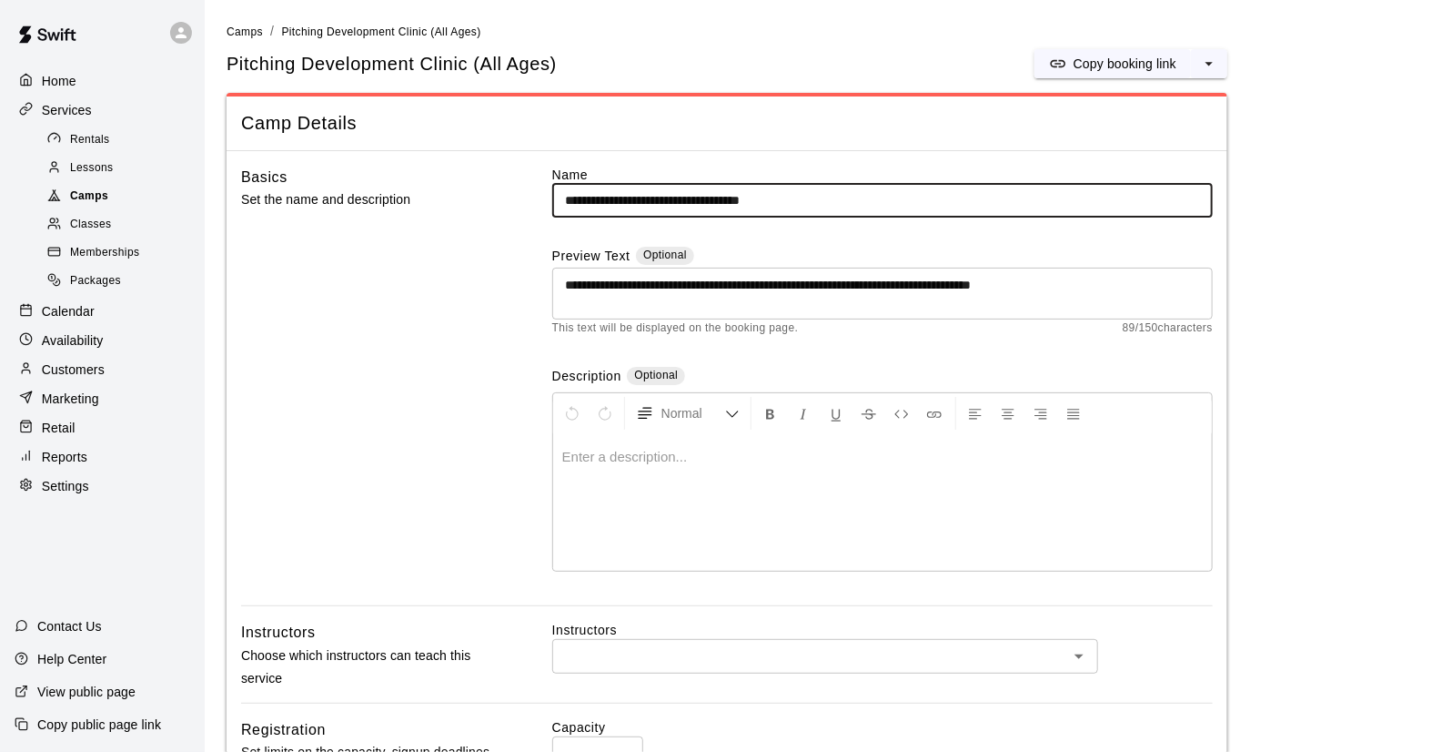 The width and height of the screenshot is (1432, 752). I want to click on span: Classes, so click(90, 225).